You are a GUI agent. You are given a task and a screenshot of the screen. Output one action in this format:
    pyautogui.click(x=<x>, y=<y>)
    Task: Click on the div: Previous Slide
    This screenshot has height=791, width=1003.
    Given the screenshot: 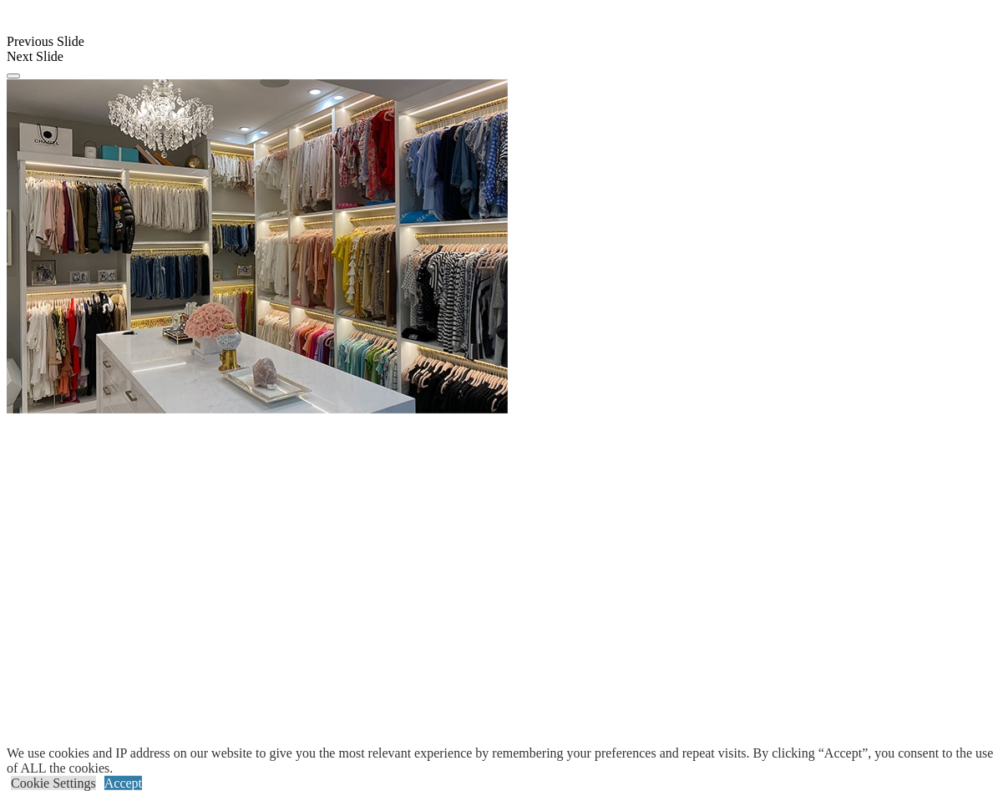 What is the action you would take?
    pyautogui.click(x=501, y=42)
    